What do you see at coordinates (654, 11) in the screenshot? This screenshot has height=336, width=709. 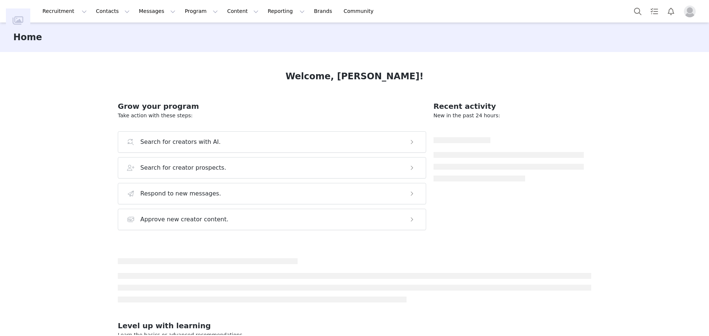 I see `a: Tasks` at bounding box center [654, 11].